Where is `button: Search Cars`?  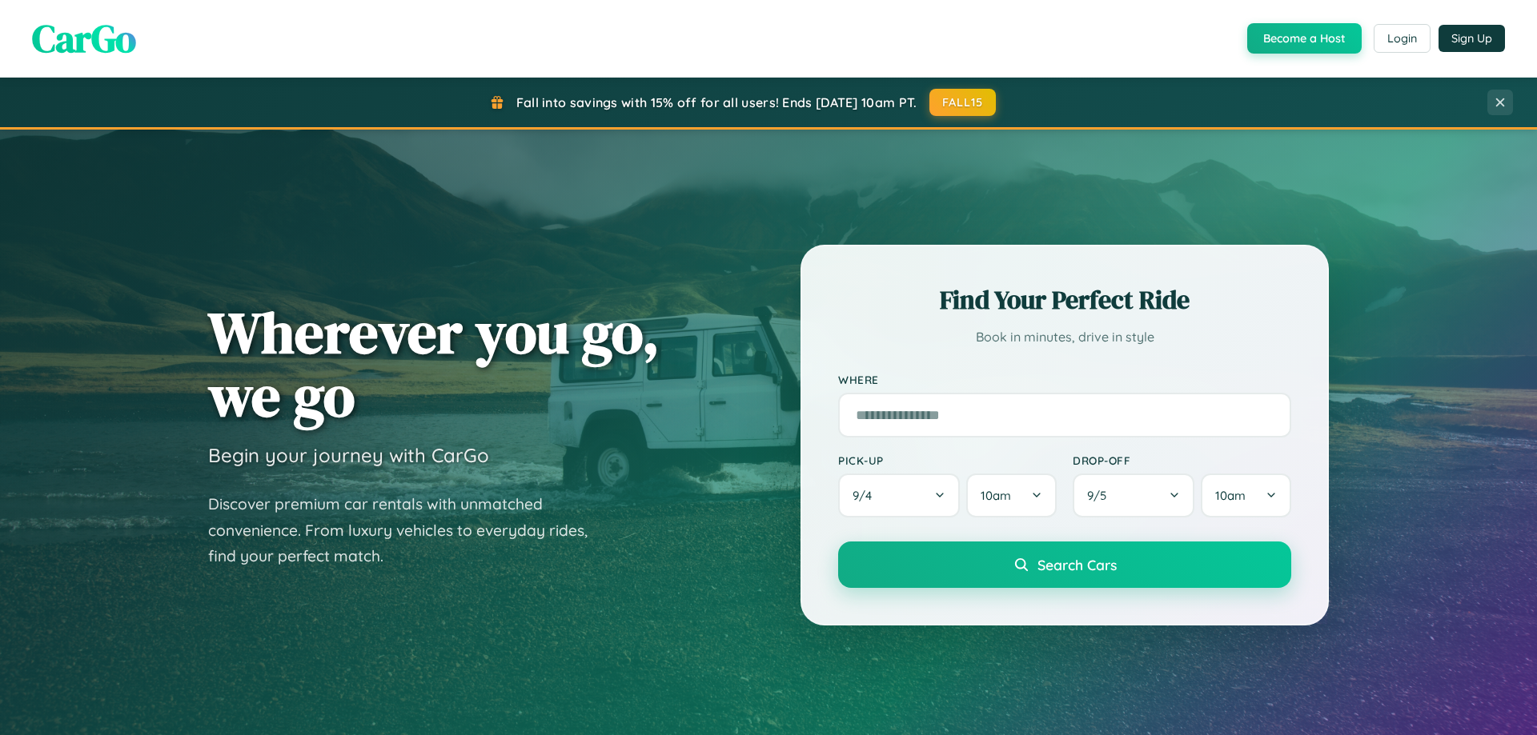 button: Search Cars is located at coordinates (1064, 565).